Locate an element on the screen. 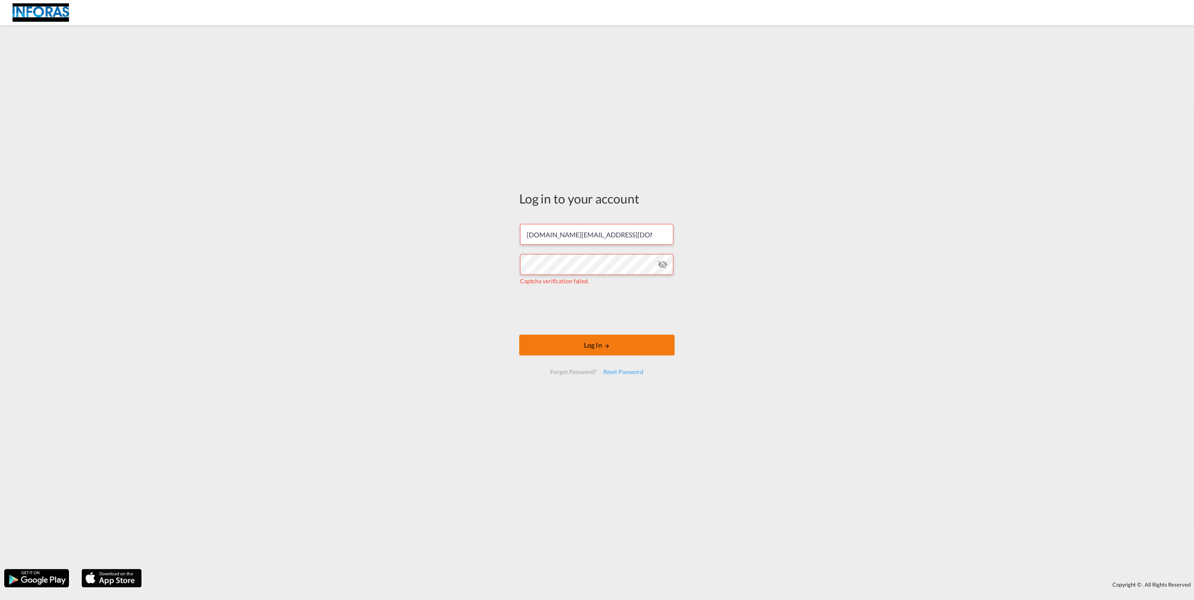 This screenshot has width=1194, height=600. div: Forgot Password? is located at coordinates (573, 372).